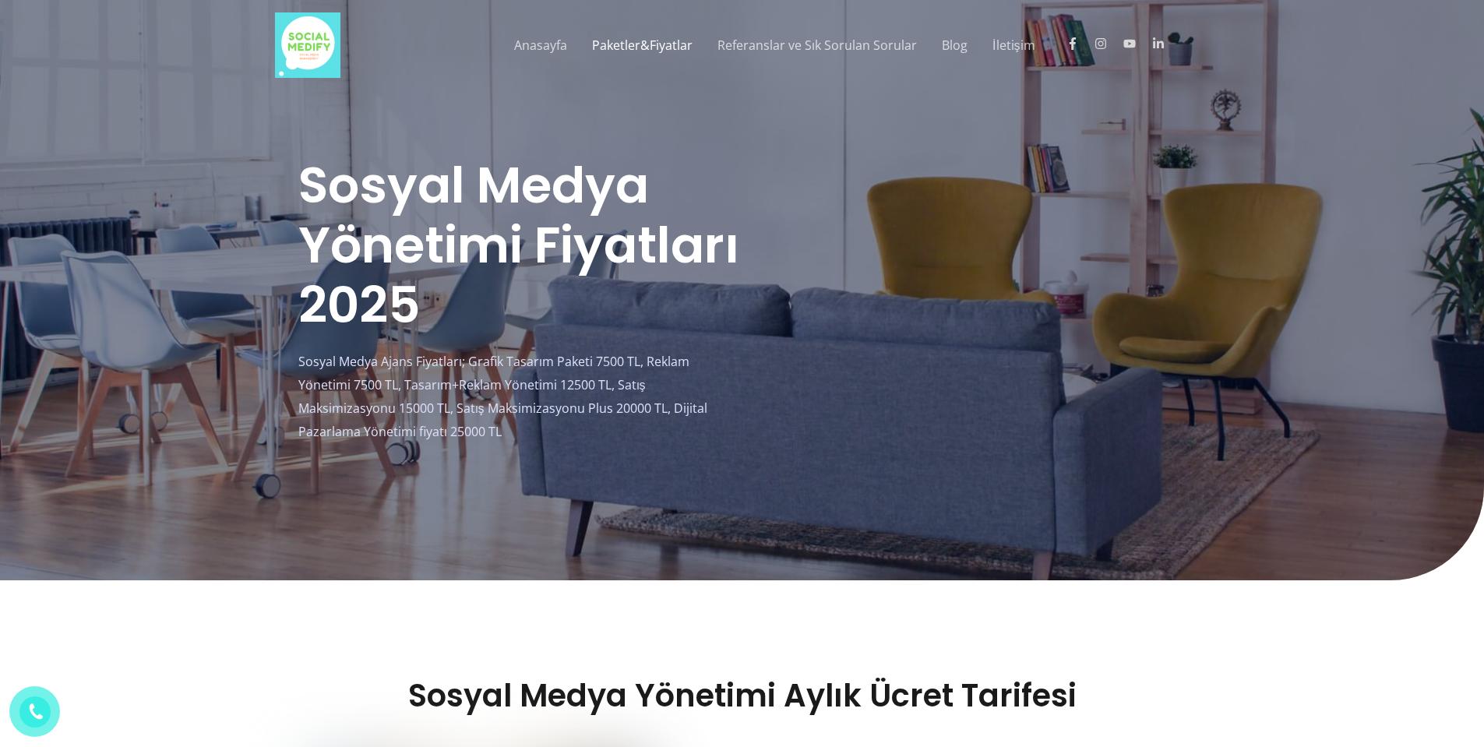 The image size is (1484, 747). Describe the element at coordinates (954, 45) in the screenshot. I see `a: Blog` at that location.